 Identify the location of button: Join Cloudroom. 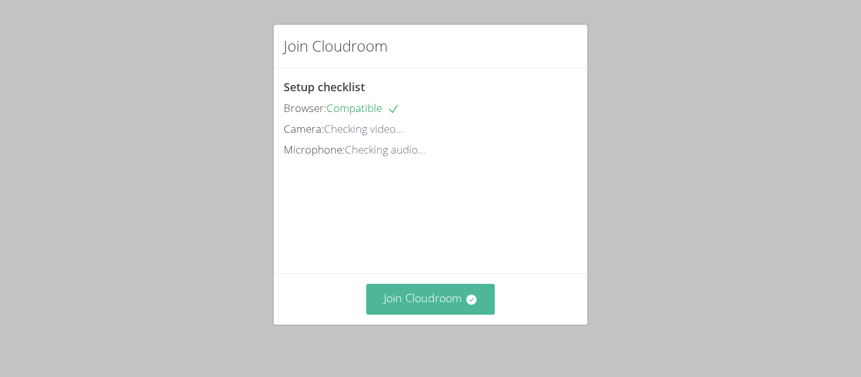
(430, 299).